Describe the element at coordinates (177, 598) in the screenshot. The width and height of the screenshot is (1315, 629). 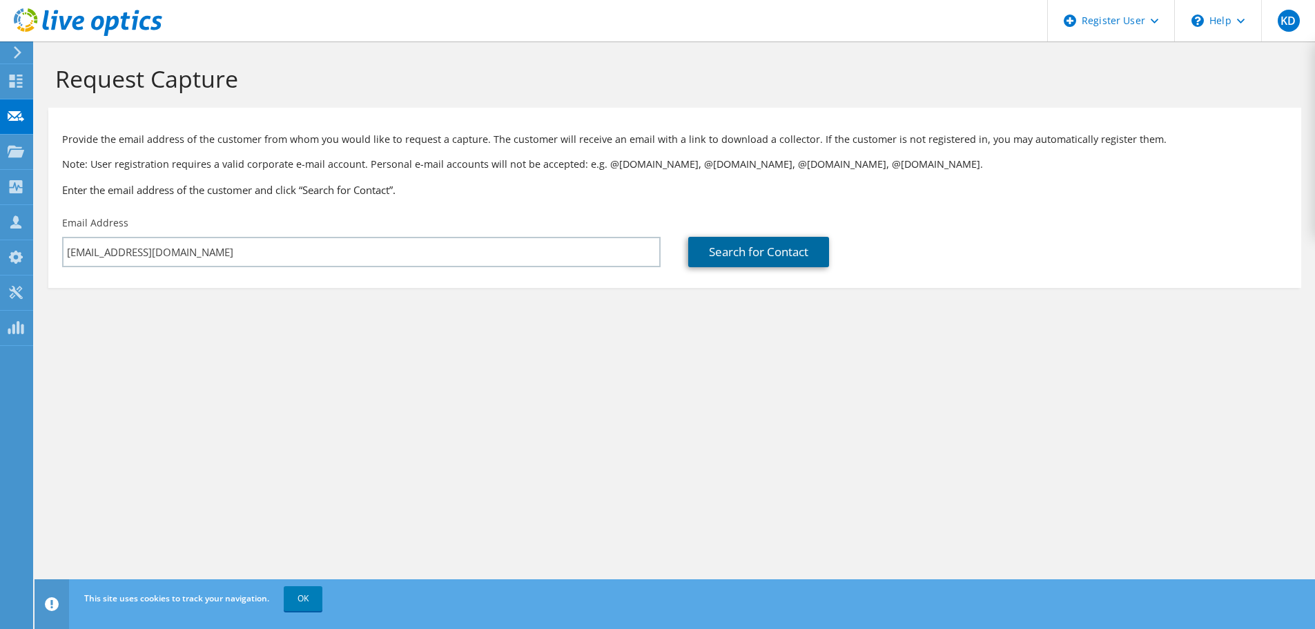
I see `span: This site uses cookies to track your navigation.` at that location.